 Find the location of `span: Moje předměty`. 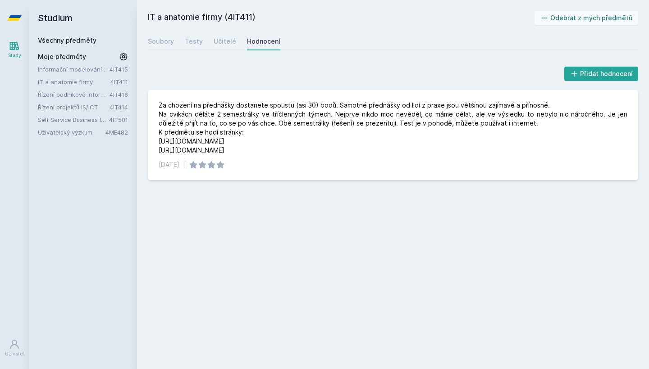

span: Moje předměty is located at coordinates (62, 57).